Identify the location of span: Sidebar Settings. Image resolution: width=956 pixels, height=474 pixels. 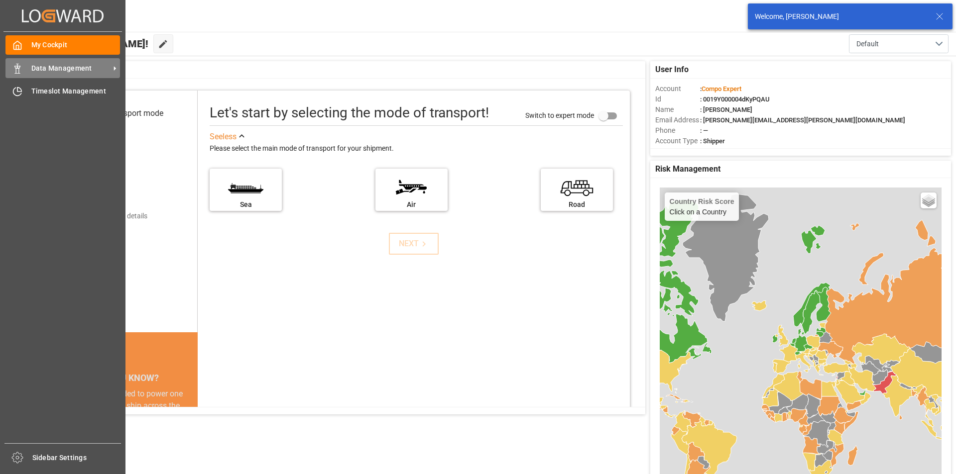
(77, 458).